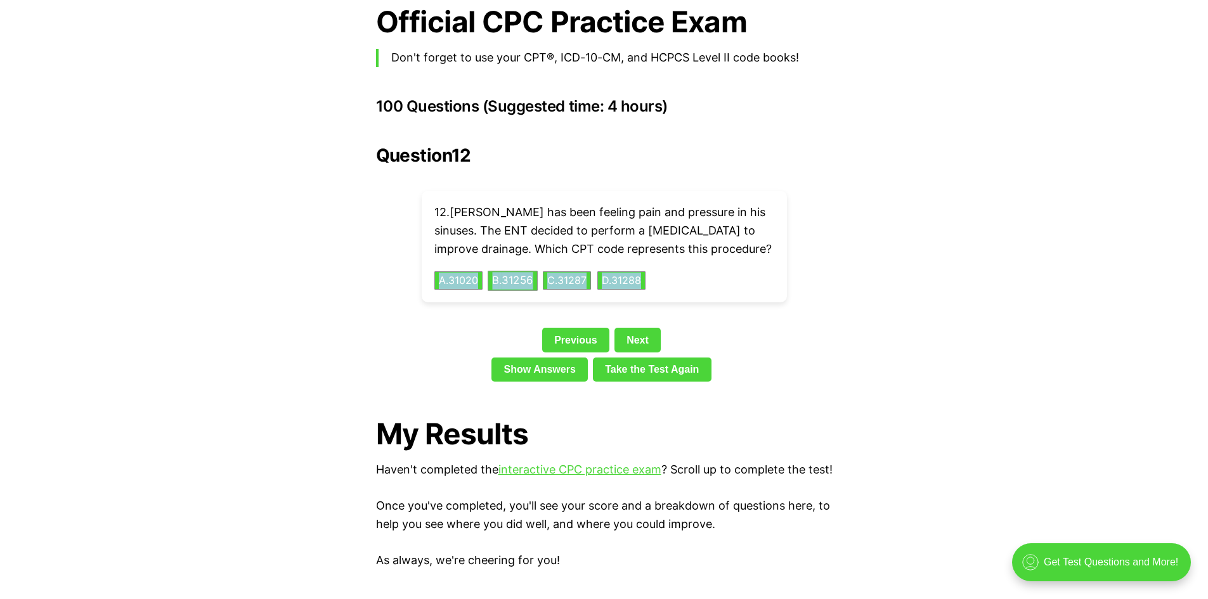 The image size is (1208, 599). What do you see at coordinates (580, 469) in the screenshot?
I see `a: interactive CPC practice exam` at bounding box center [580, 469].